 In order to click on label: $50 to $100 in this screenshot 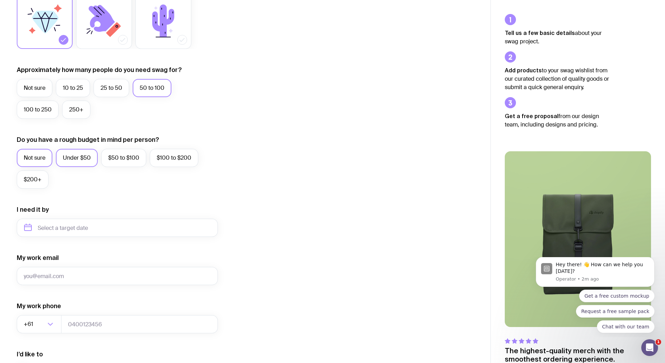, I will do `click(124, 158)`.